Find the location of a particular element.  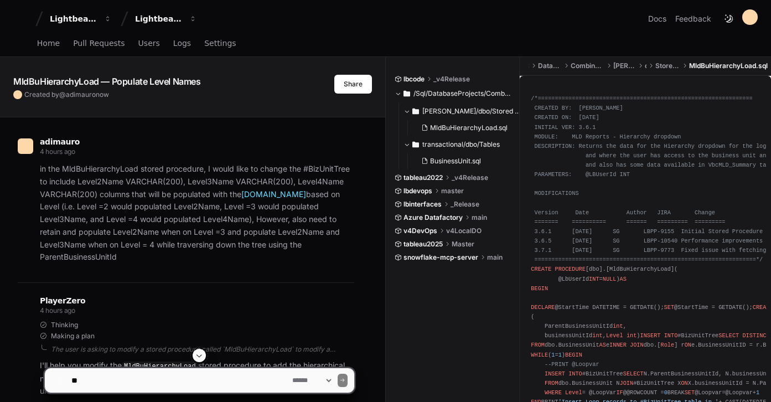

span: /Sql/DatabaseProjects/CombinedDatabaseNew is located at coordinates (463, 94).